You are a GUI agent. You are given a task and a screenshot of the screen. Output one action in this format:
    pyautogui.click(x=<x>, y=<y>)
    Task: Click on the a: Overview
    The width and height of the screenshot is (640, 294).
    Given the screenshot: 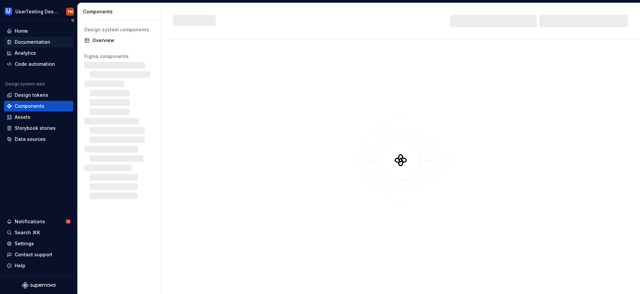 What is the action you would take?
    pyautogui.click(x=119, y=40)
    